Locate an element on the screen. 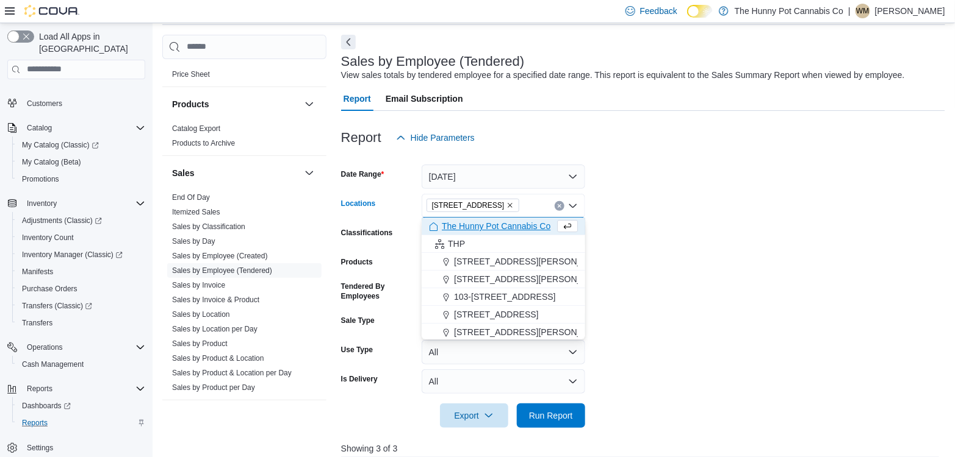  span: WM is located at coordinates (862, 11).